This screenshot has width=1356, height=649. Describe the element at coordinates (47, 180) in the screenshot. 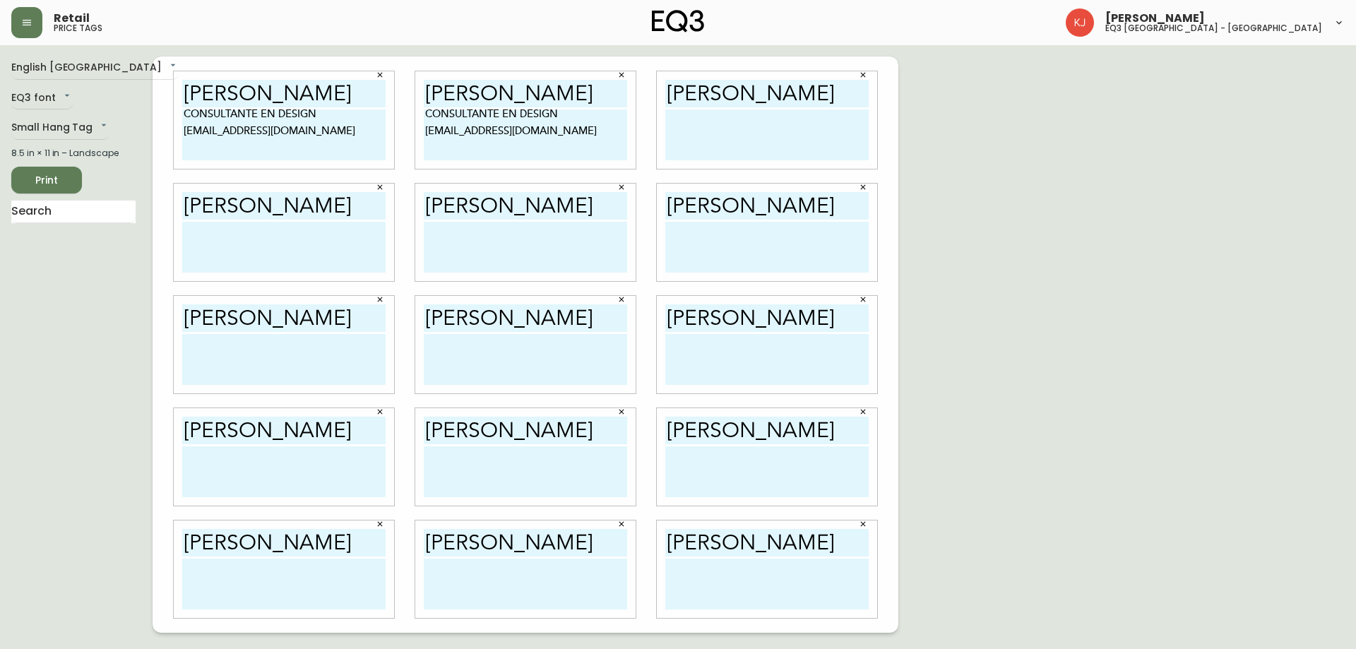

I see `span: Print` at that location.